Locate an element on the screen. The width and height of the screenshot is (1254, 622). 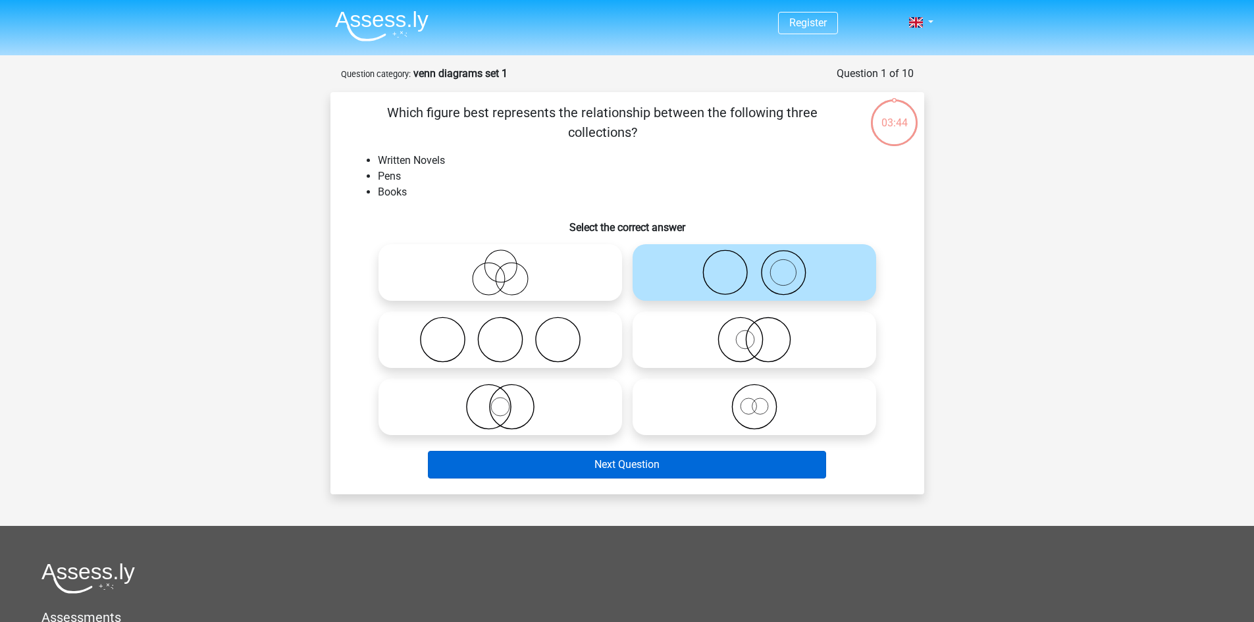
a: Register is located at coordinates (808, 22).